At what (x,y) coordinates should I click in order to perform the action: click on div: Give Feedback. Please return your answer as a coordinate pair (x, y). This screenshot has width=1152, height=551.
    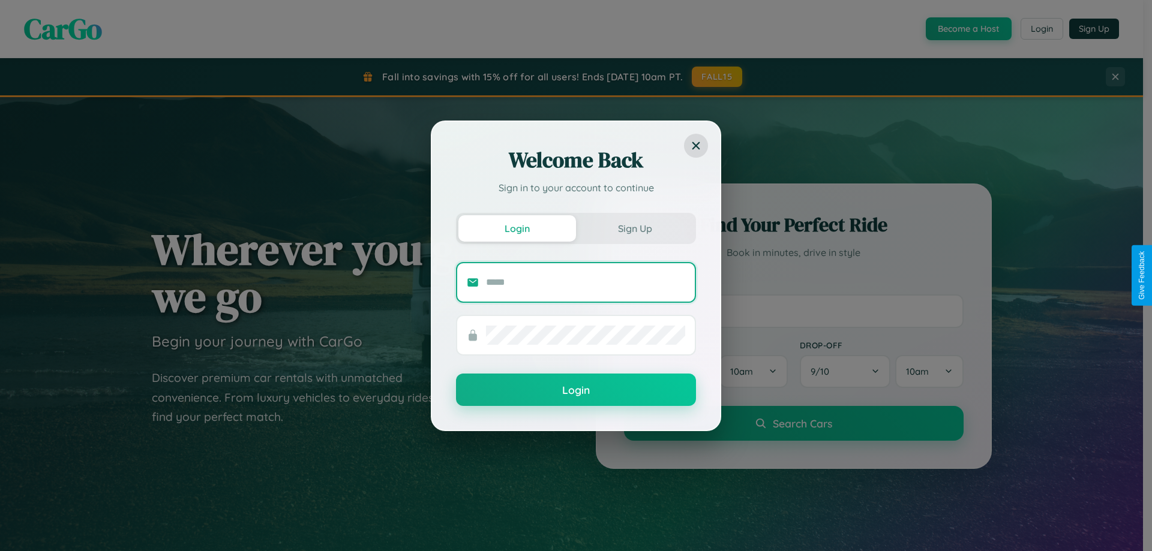
    Looking at the image, I should click on (1142, 275).